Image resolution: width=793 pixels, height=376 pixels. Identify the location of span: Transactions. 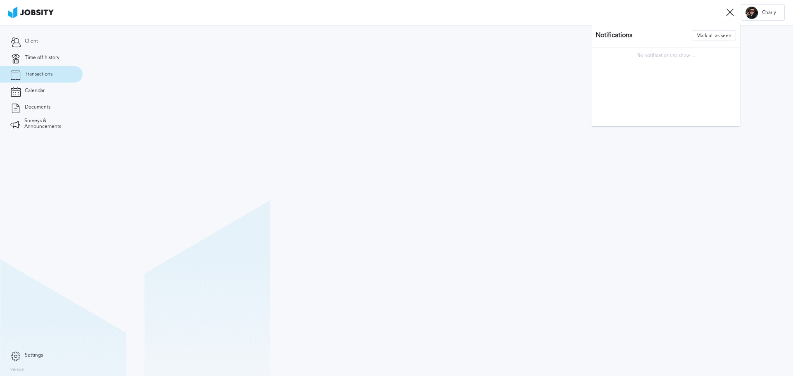
(38, 74).